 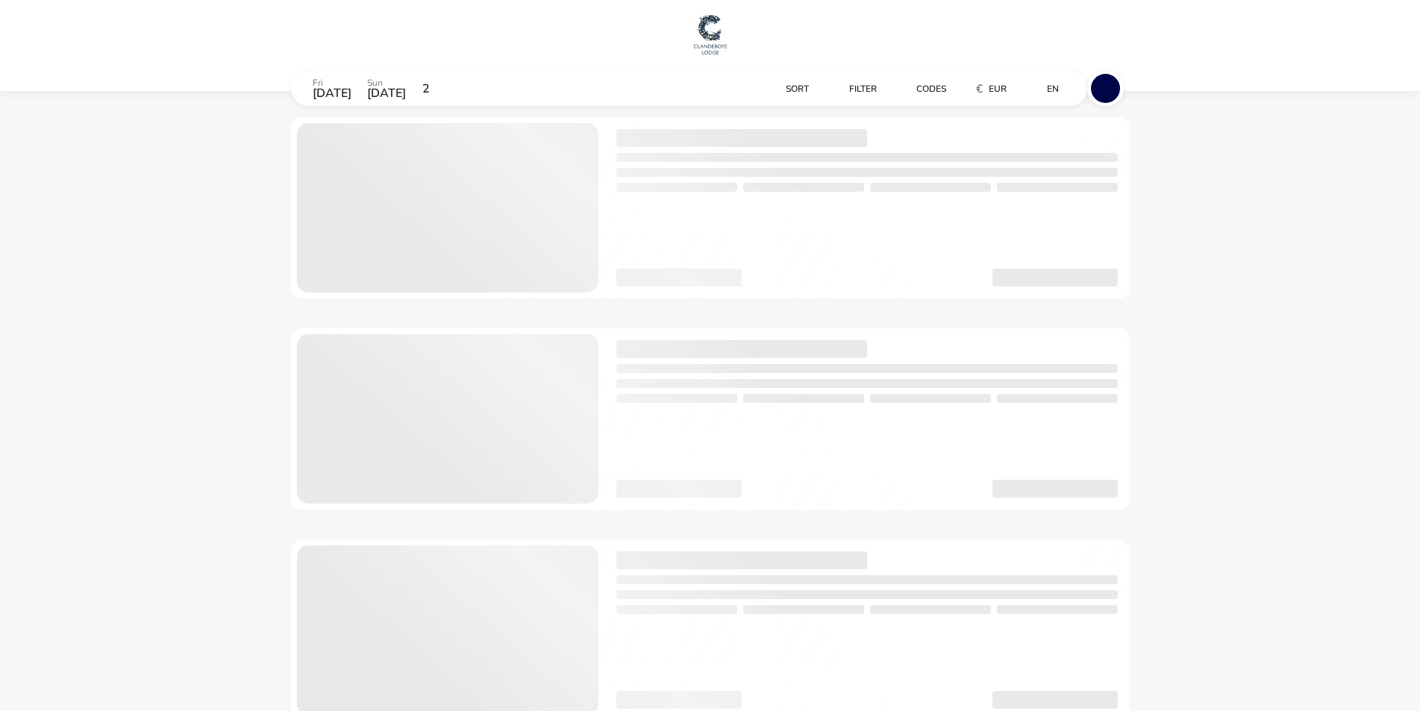 I want to click on p: Fri, so click(x=339, y=83).